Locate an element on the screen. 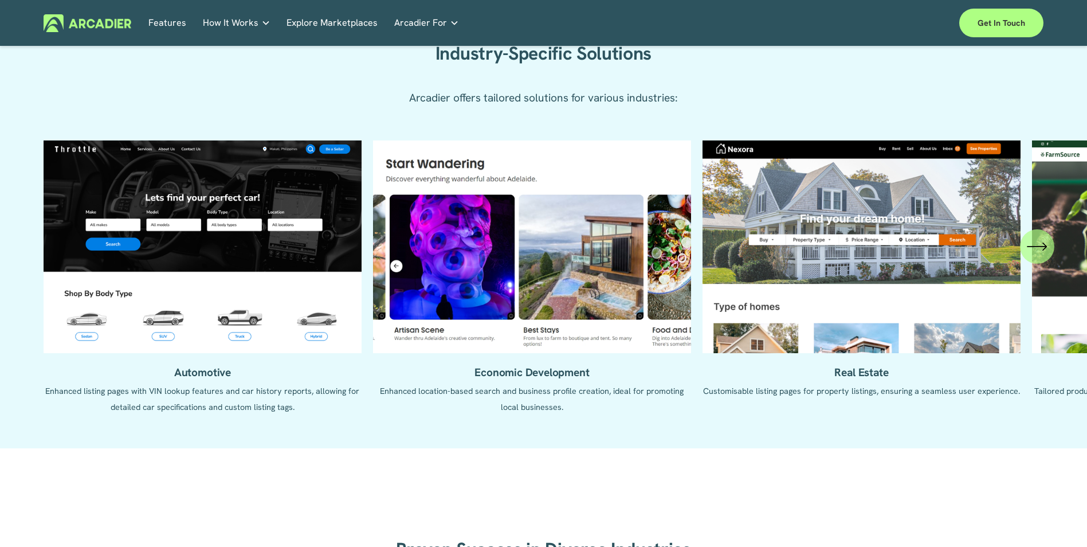 The height and width of the screenshot is (547, 1087). a: Explore Marketplaces is located at coordinates (332, 23).